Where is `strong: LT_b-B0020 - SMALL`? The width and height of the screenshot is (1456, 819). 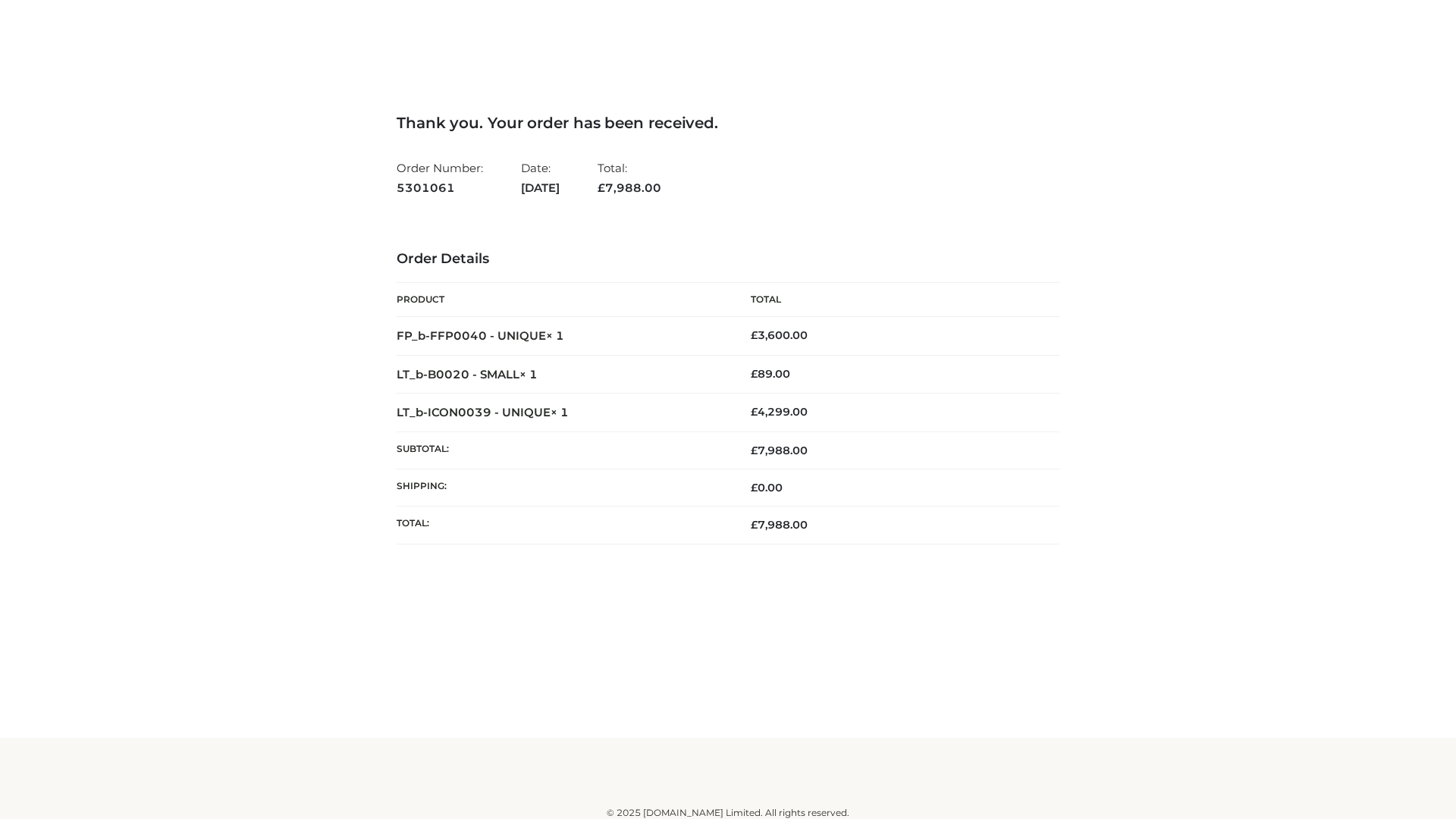
strong: LT_b-B0020 - SMALL is located at coordinates (467, 373).